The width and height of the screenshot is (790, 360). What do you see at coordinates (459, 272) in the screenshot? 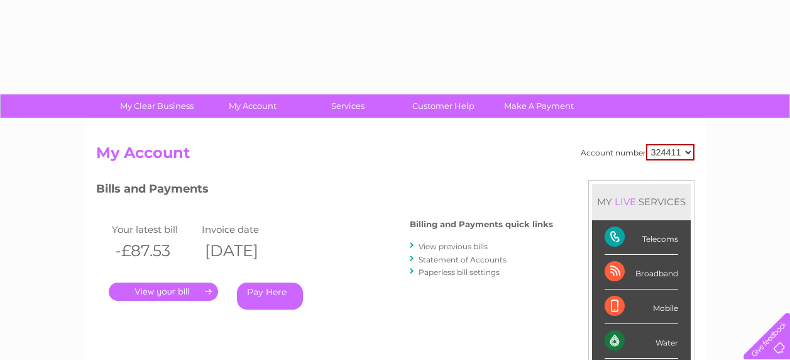
I see `a: Paperless bill settings` at bounding box center [459, 272].